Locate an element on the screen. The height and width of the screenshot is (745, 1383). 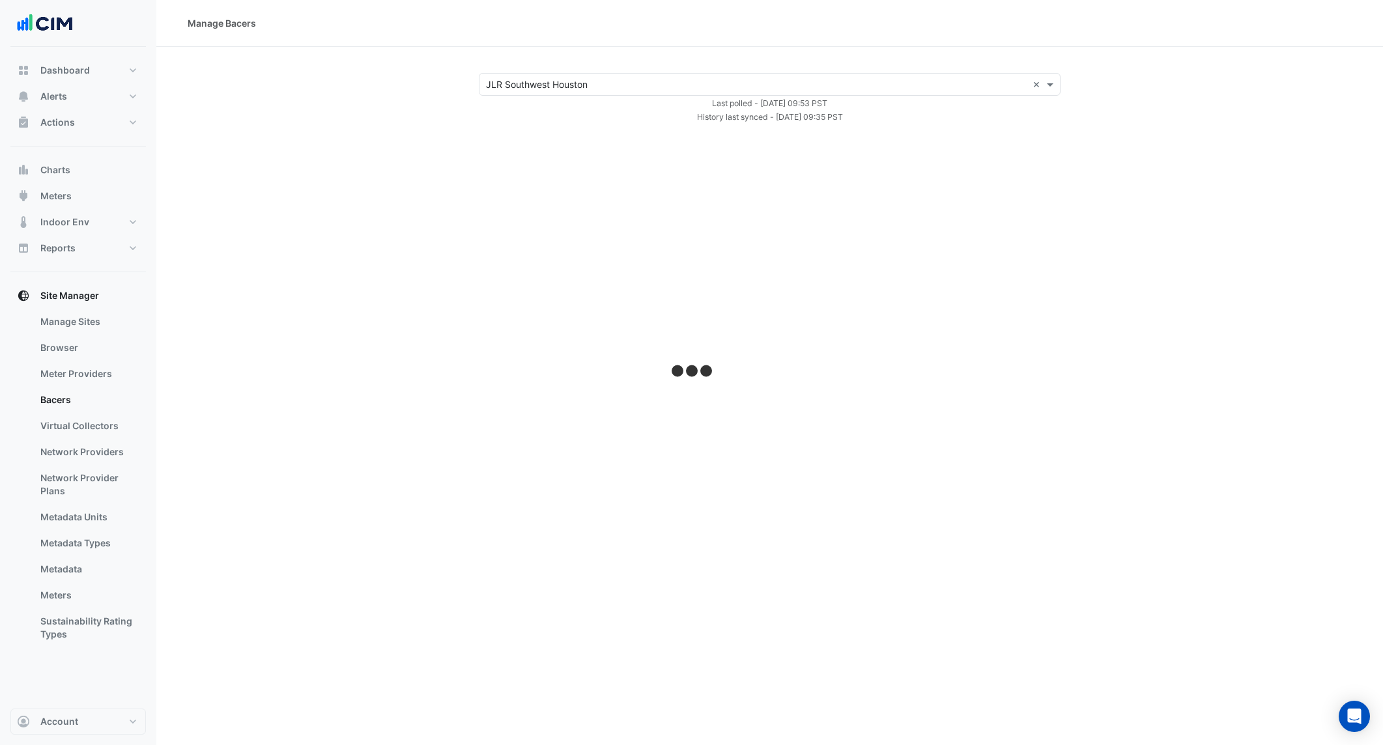
span: Site Manager is located at coordinates (70, 296).